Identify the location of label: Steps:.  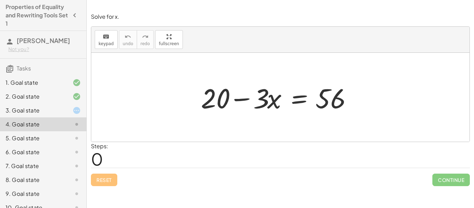
(100, 146).